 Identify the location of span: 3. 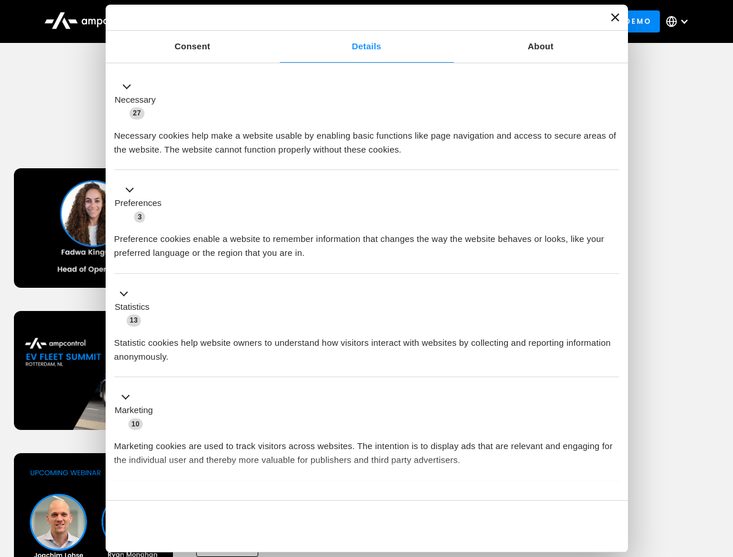
(139, 217).